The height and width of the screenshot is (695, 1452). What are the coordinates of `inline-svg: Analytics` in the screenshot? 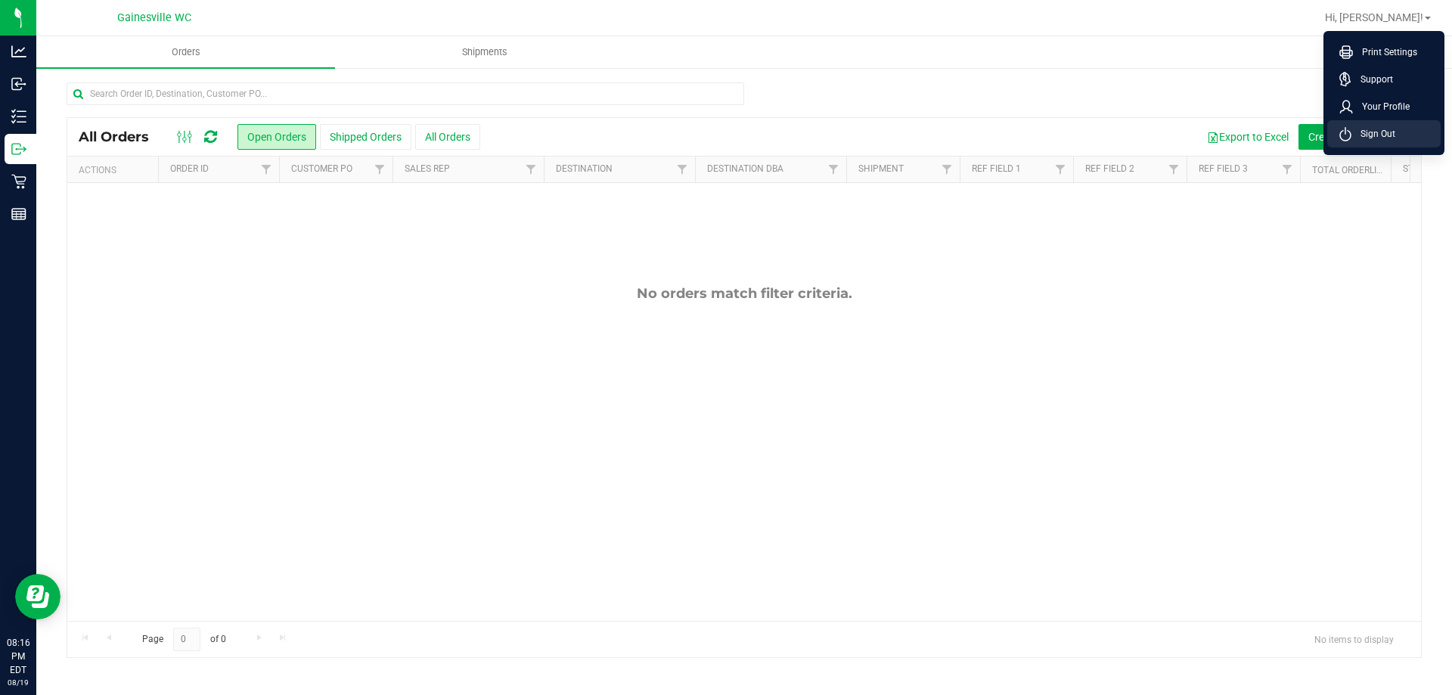 It's located at (19, 51).